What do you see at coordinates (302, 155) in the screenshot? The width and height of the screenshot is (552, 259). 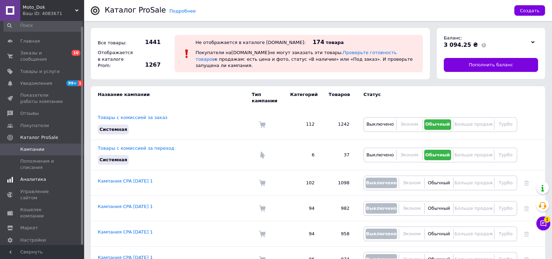 I see `td: 6` at bounding box center [302, 155].